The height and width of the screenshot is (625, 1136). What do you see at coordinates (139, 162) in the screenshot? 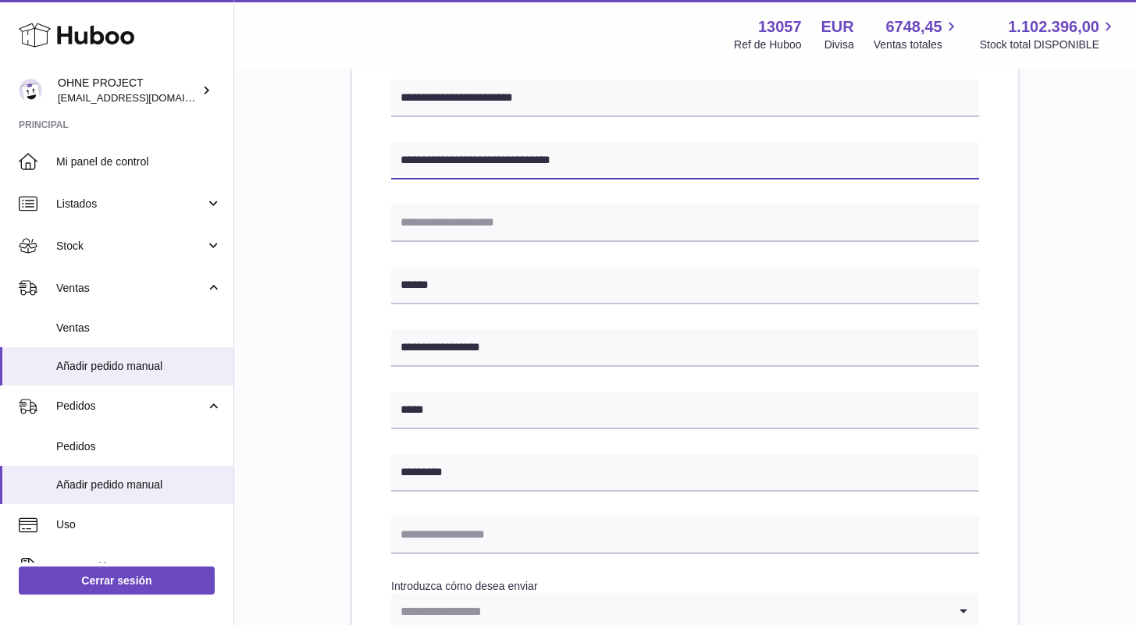
I see `span: Mi panel de control` at bounding box center [139, 162].